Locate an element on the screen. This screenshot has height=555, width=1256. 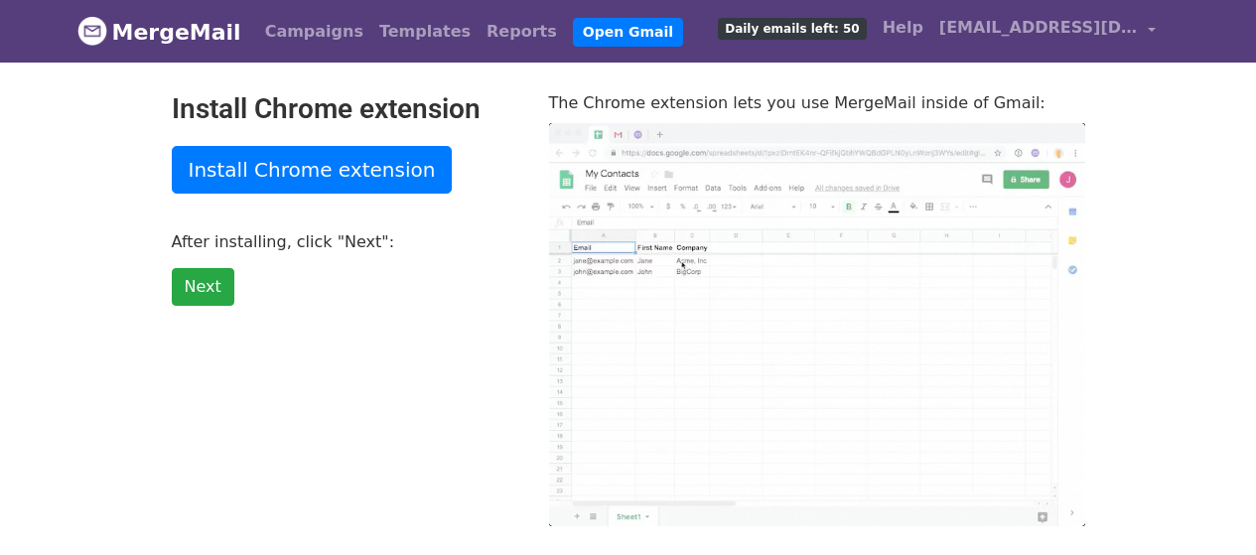
a: Open Gmail is located at coordinates (628, 32).